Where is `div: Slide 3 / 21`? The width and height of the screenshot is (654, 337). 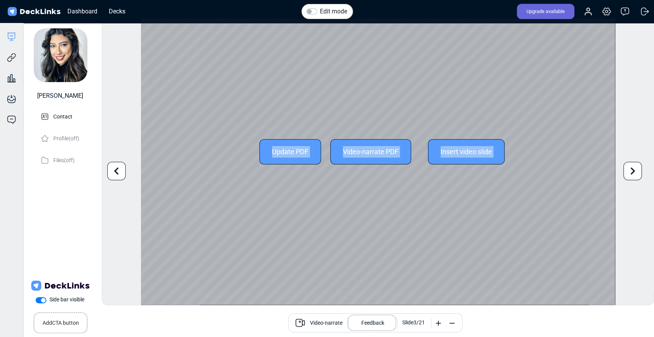 div: Slide 3 / 21 is located at coordinates (413, 322).